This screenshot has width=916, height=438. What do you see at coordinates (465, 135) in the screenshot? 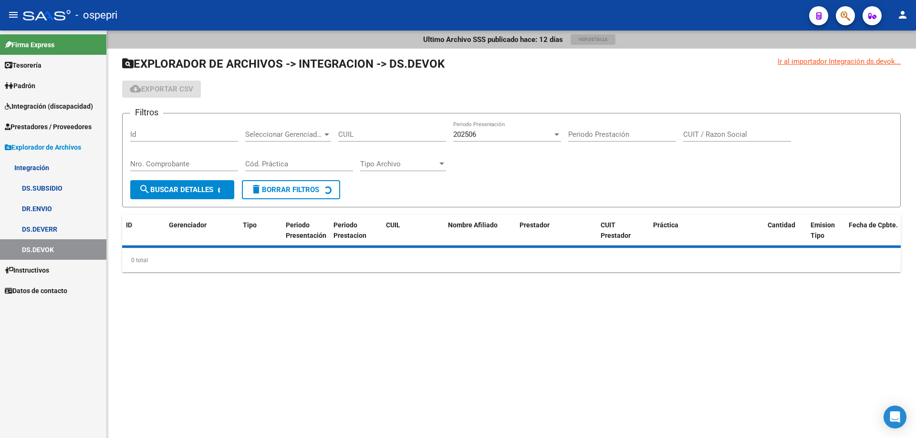
I see `span: 202506` at bounding box center [465, 135].